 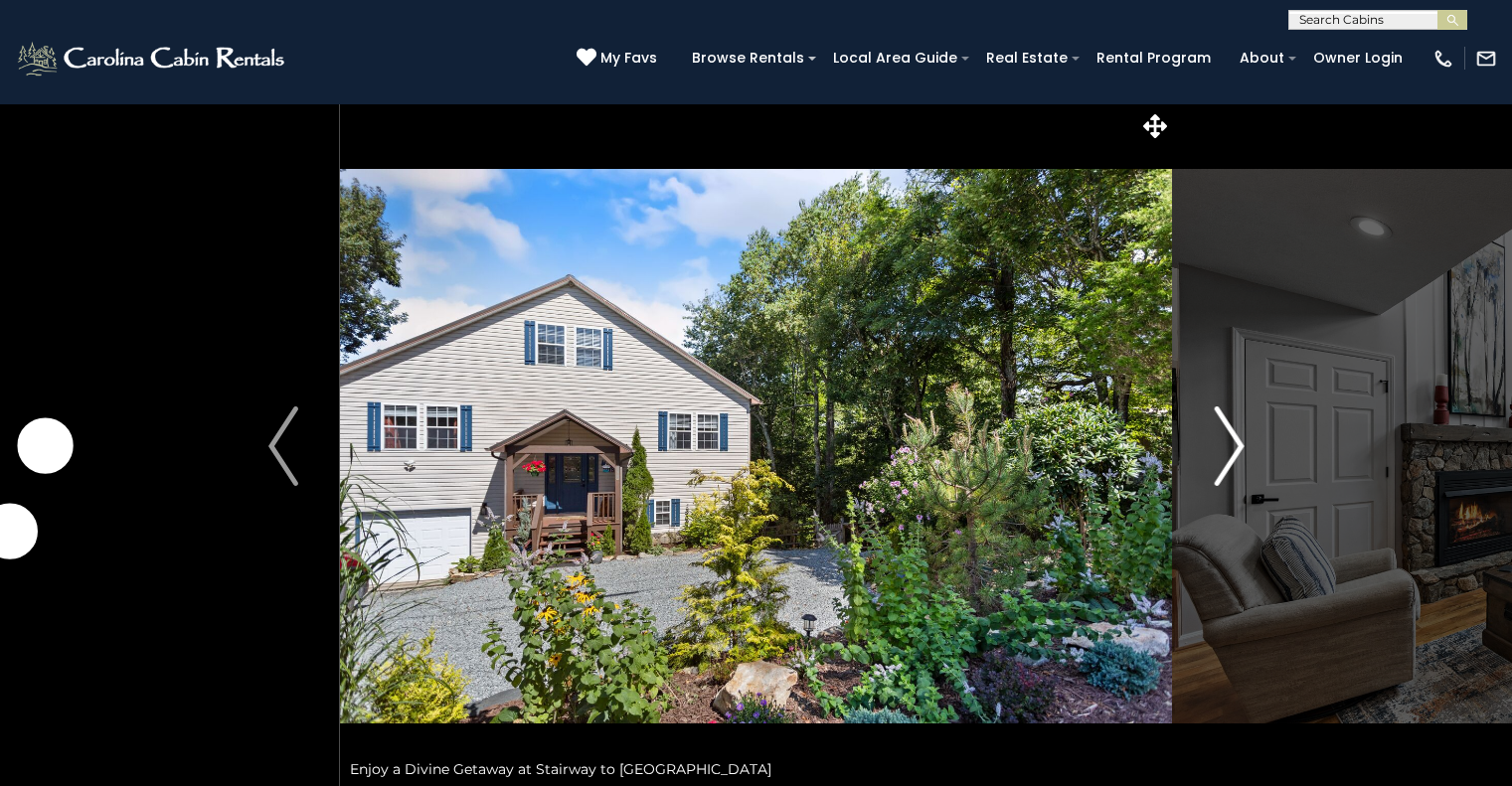 What do you see at coordinates (1443, 59) in the screenshot?
I see `img: phone-regular-white.png` at bounding box center [1443, 59].